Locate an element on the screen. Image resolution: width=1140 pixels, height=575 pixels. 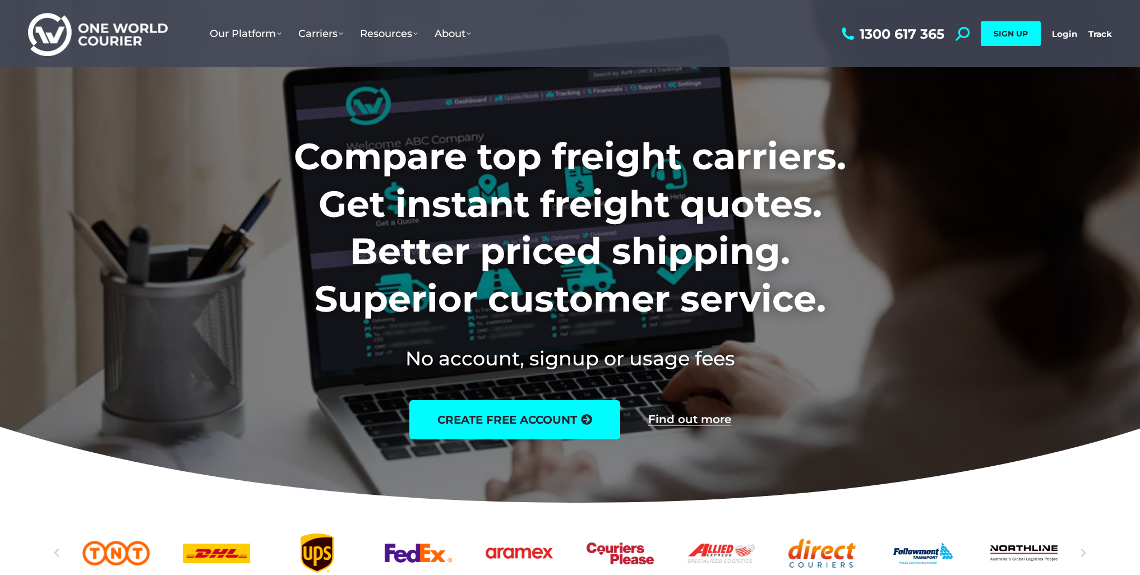
a: Login is located at coordinates (1064, 34).